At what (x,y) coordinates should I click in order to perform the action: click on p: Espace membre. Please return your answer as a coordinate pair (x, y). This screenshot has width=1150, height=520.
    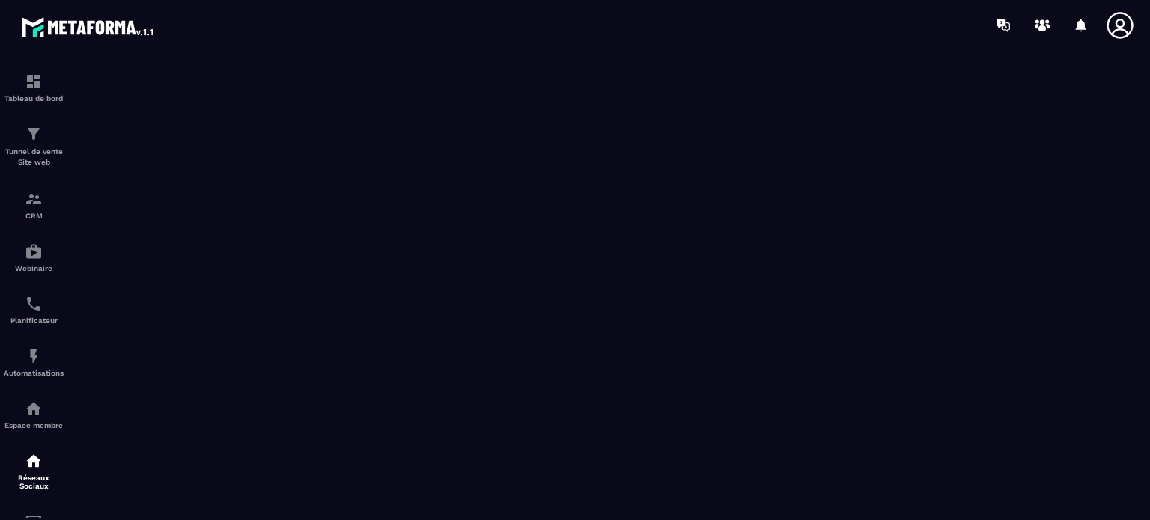
    Looking at the image, I should click on (34, 425).